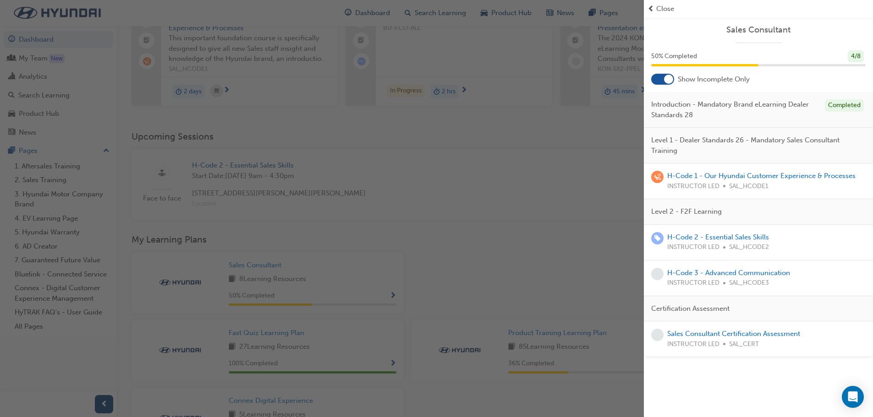 Image resolution: width=873 pixels, height=417 pixels. I want to click on span: Sales Consultant, so click(758, 30).